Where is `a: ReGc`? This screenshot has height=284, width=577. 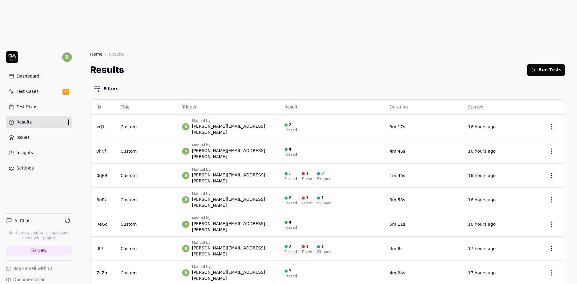
a: ReGc is located at coordinates (102, 224).